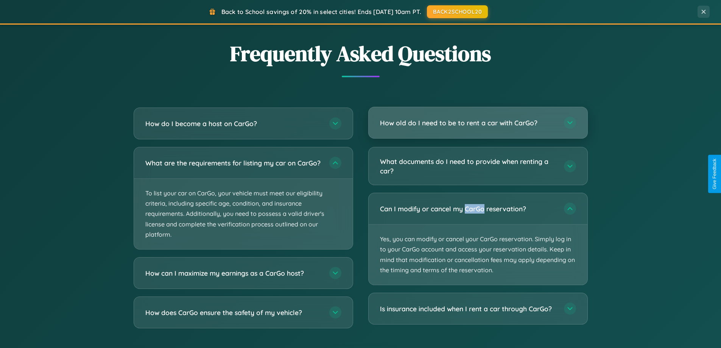 The height and width of the screenshot is (348, 721). I want to click on h3: How can I maximize my earnings as a CarGo host?, so click(234, 273).